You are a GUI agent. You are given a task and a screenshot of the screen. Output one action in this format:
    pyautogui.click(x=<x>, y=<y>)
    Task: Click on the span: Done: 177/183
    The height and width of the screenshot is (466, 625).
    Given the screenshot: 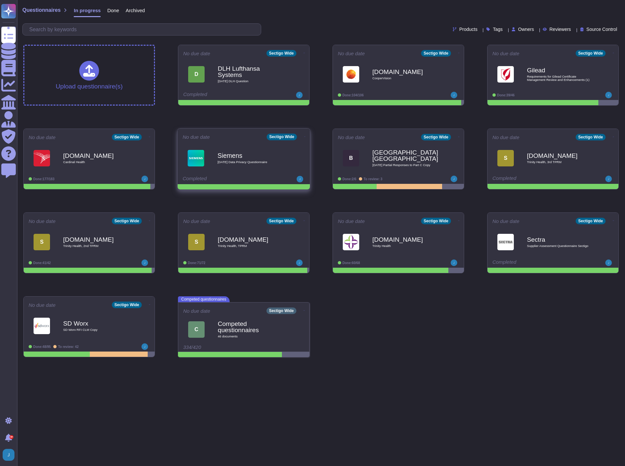 What is the action you would take?
    pyautogui.click(x=44, y=179)
    